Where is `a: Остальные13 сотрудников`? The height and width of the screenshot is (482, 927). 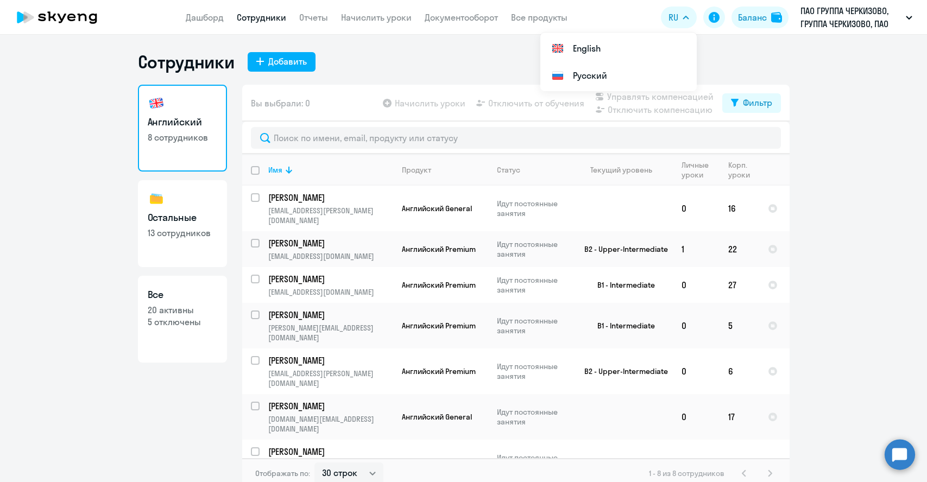
a: Остальные13 сотрудников is located at coordinates (182, 224).